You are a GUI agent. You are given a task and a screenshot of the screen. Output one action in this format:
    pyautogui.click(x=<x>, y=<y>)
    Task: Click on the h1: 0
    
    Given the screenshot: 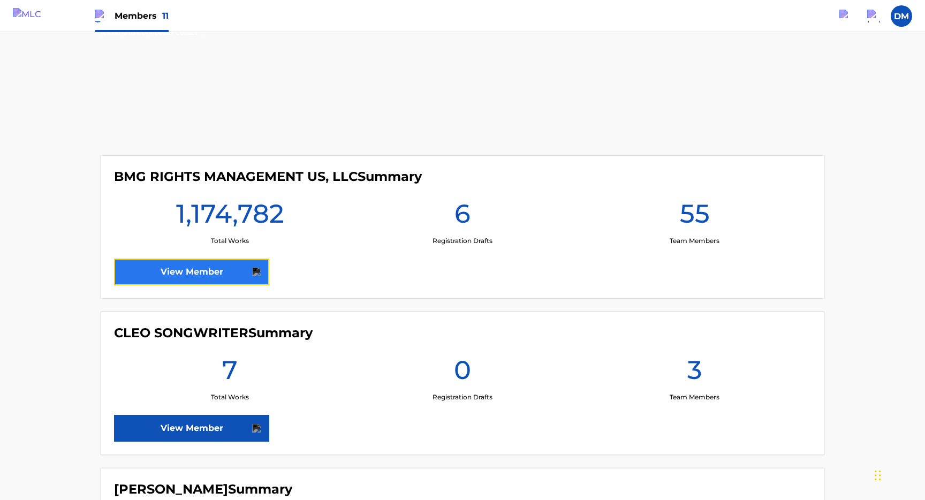 What is the action you would take?
    pyautogui.click(x=462, y=373)
    